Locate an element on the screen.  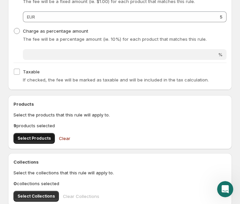
p: collections selected is located at coordinates (120, 184).